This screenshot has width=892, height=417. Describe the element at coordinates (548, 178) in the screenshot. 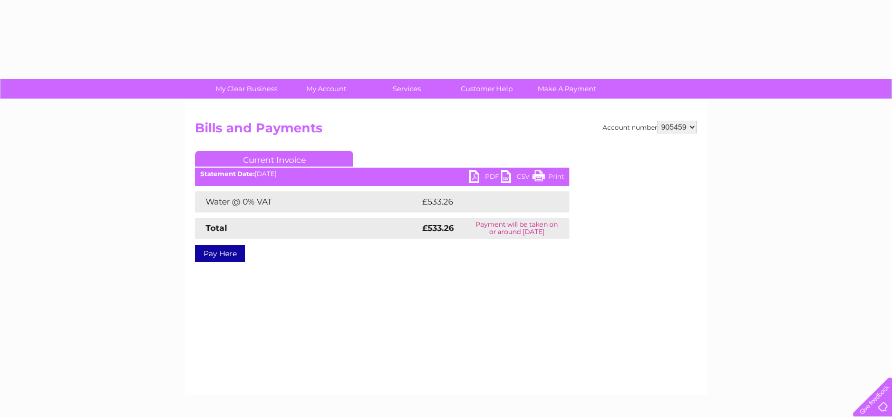

I see `a: Print` at that location.